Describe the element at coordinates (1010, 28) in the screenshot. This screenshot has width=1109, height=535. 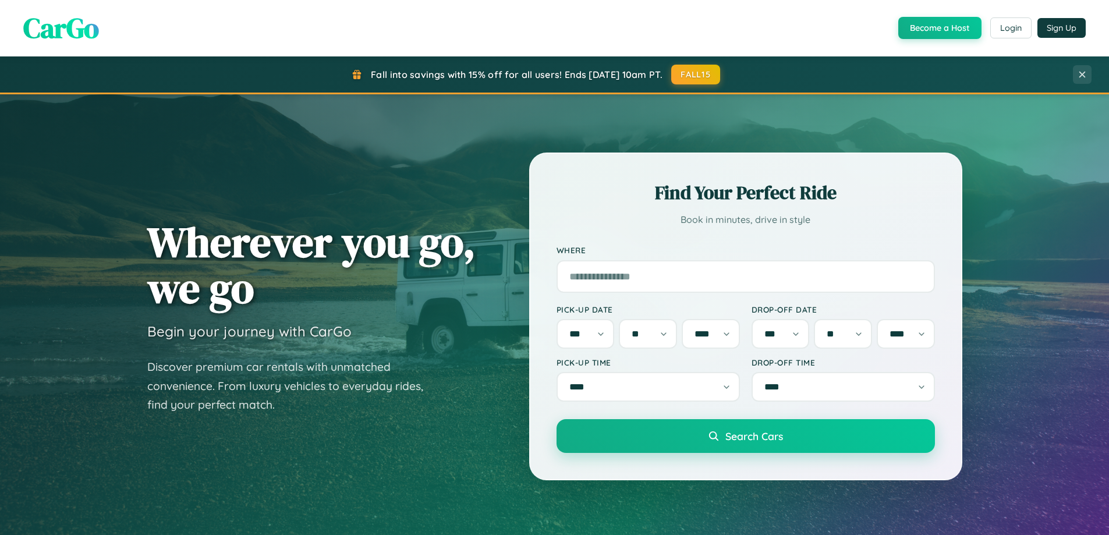
I see `button: Login` at that location.